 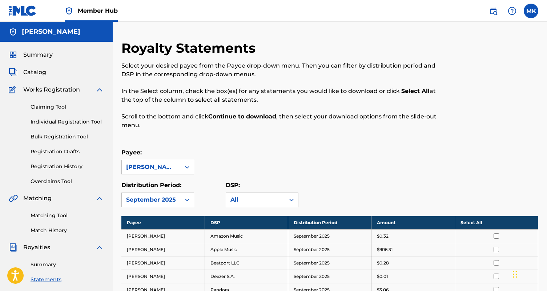 What do you see at coordinates (282, 96) in the screenshot?
I see `p: In the Select column, check the box(es) for any statements you would like to download or click at...` at bounding box center [282, 96].